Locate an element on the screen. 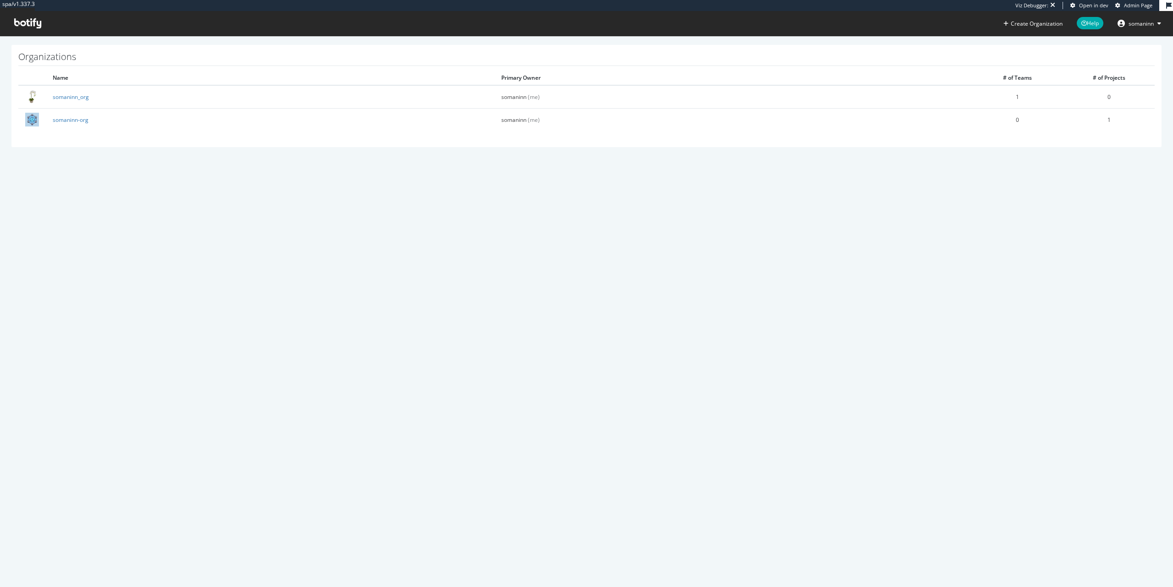 The width and height of the screenshot is (1173, 587). div: Viz Debugger: is located at coordinates (1032, 6).